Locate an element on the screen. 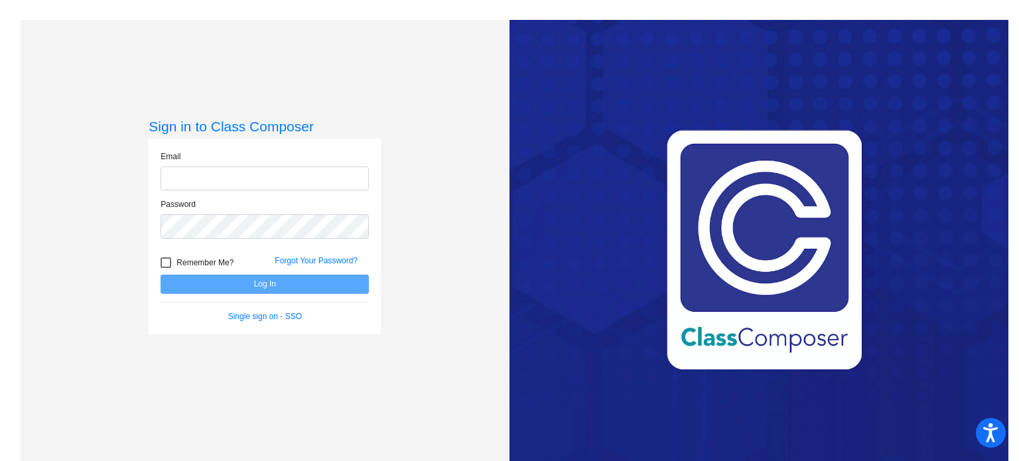 Image resolution: width=1019 pixels, height=461 pixels. label: Email is located at coordinates (170, 157).